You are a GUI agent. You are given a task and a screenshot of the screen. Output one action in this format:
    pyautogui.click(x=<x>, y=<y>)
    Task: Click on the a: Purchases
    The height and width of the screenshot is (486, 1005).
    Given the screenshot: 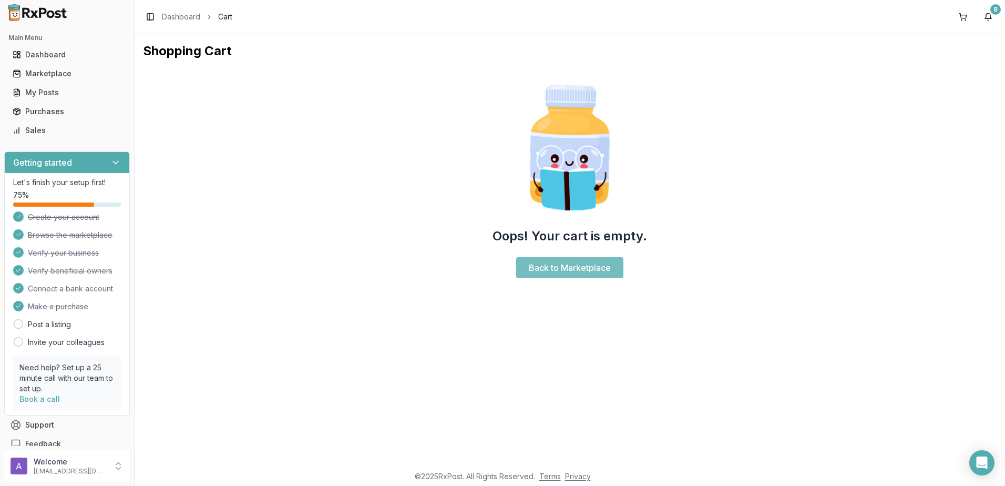 What is the action you would take?
    pyautogui.click(x=67, y=111)
    